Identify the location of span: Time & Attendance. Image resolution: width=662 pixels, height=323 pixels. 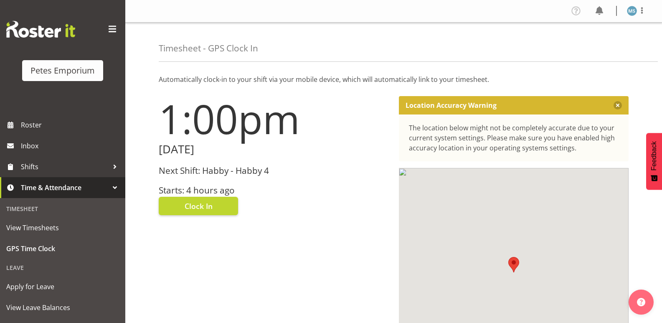
(65, 188).